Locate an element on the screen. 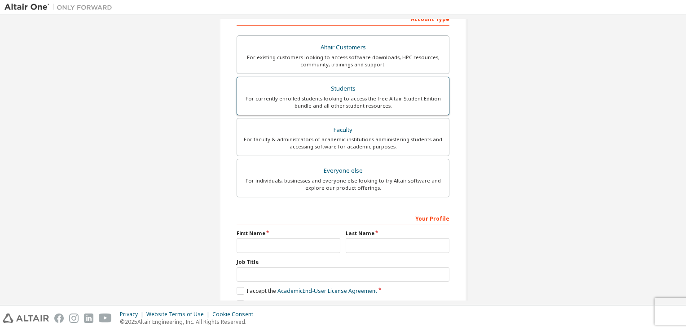 This screenshot has height=331, width=686. img: youtube.svg is located at coordinates (105, 318).